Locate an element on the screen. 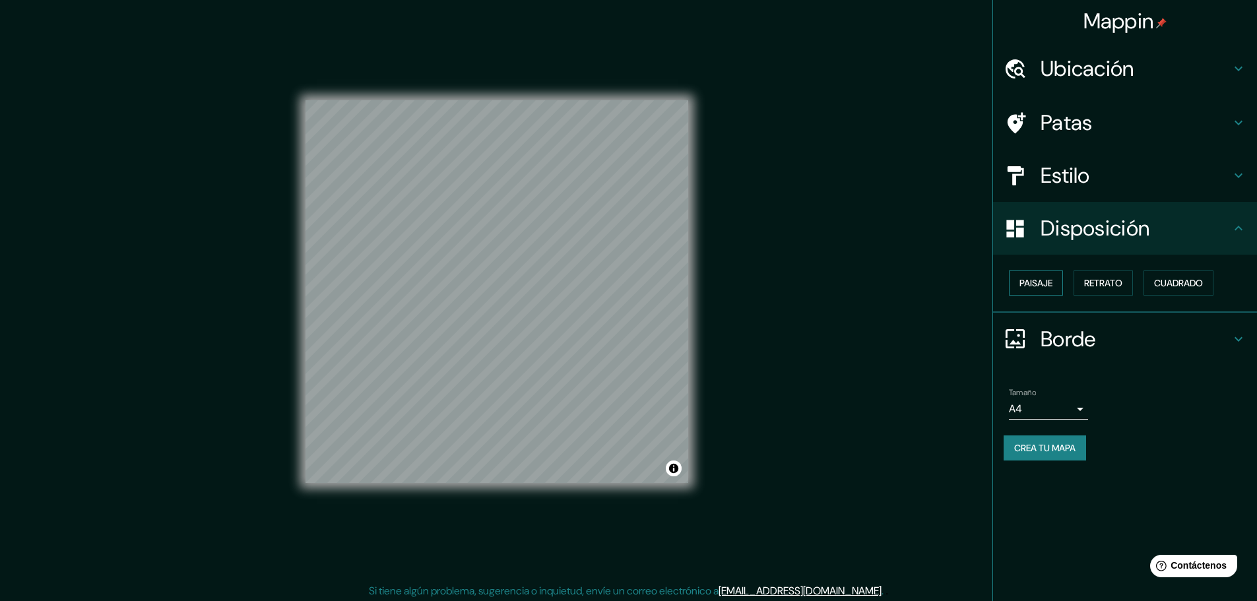 The image size is (1257, 601). button: Crea tu mapa is located at coordinates (1044, 448).